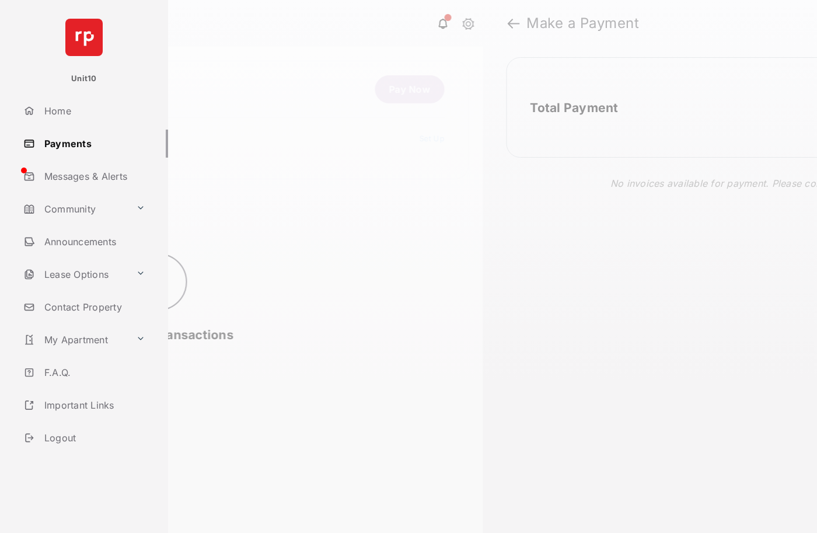 The height and width of the screenshot is (533, 817). I want to click on a: Home, so click(93, 111).